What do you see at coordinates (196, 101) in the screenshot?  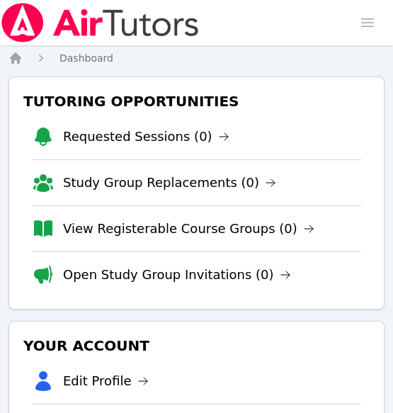 I see `h3: Tutoring Opportunities` at bounding box center [196, 101].